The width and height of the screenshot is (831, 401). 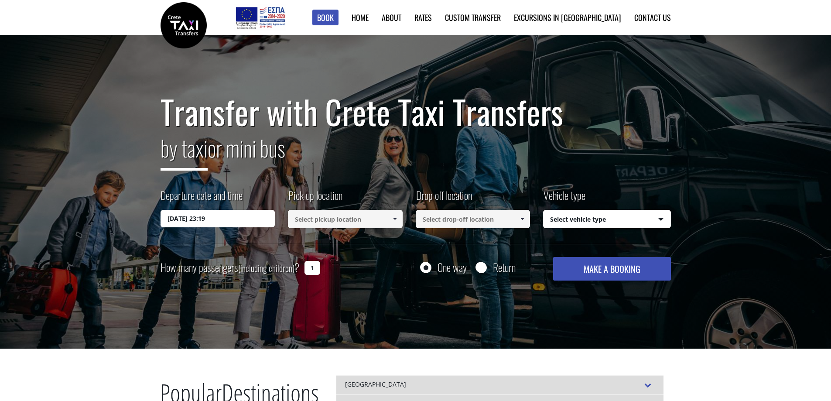 What do you see at coordinates (473, 17) in the screenshot?
I see `a: Custom Transfer` at bounding box center [473, 17].